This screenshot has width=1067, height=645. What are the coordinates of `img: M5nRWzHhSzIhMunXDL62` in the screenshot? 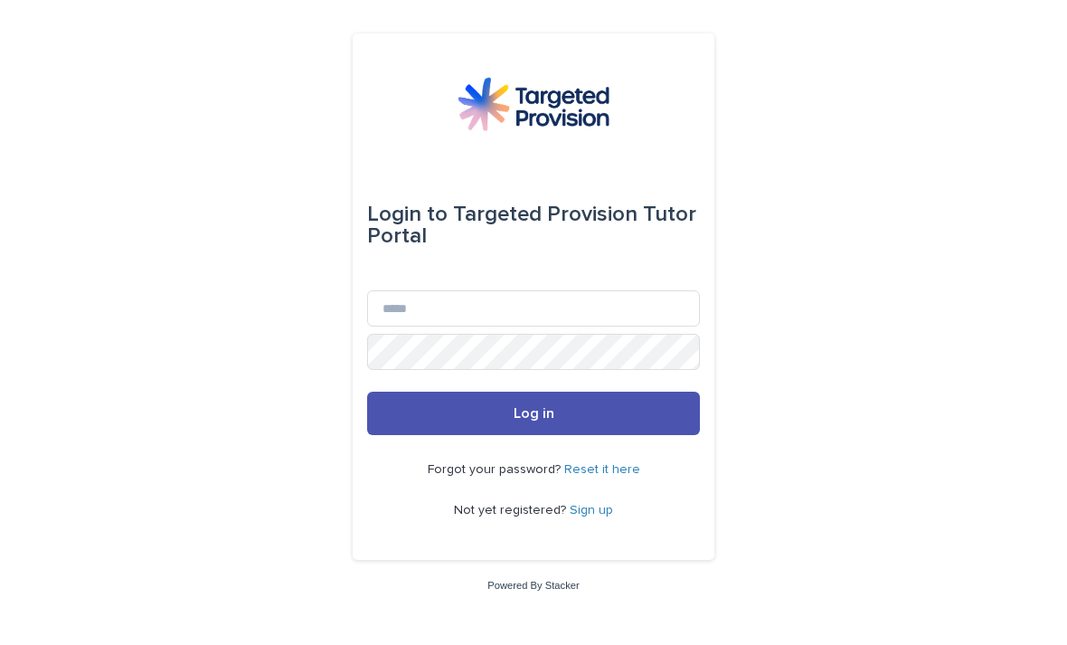 It's located at (534, 104).